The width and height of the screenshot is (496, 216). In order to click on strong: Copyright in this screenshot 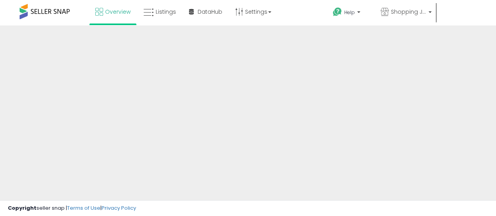, I will do `click(22, 208)`.